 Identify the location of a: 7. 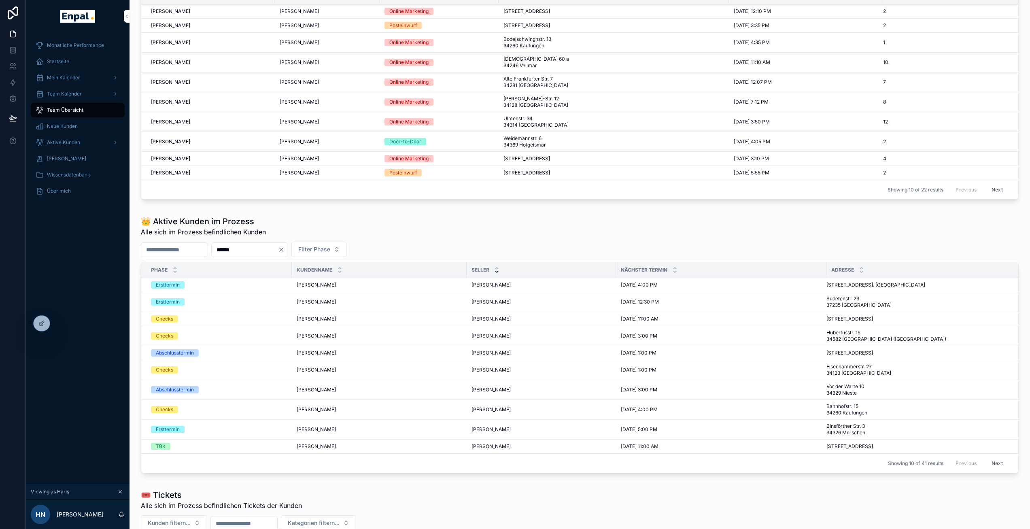
(946, 82).